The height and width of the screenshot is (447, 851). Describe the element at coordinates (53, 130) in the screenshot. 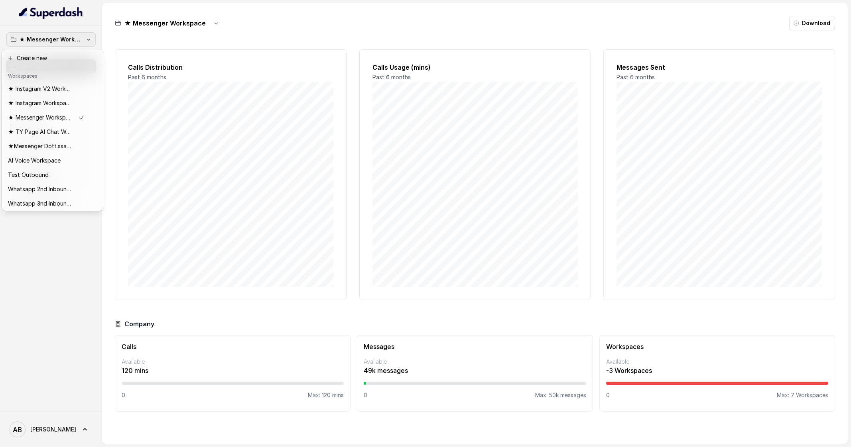

I see `div: ★ Messenger Workspace` at that location.